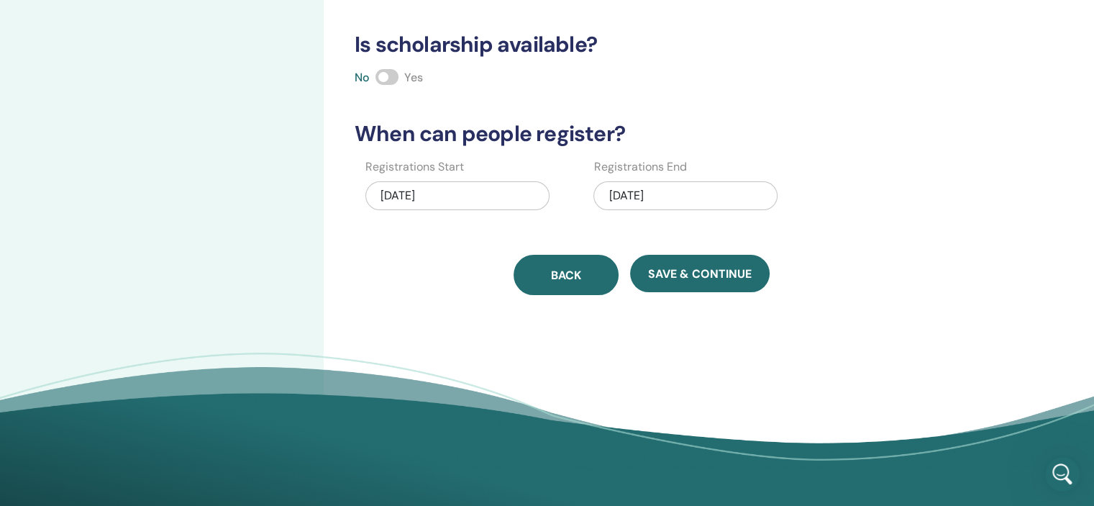 This screenshot has height=506, width=1094. I want to click on label: Registrations Start, so click(414, 167).